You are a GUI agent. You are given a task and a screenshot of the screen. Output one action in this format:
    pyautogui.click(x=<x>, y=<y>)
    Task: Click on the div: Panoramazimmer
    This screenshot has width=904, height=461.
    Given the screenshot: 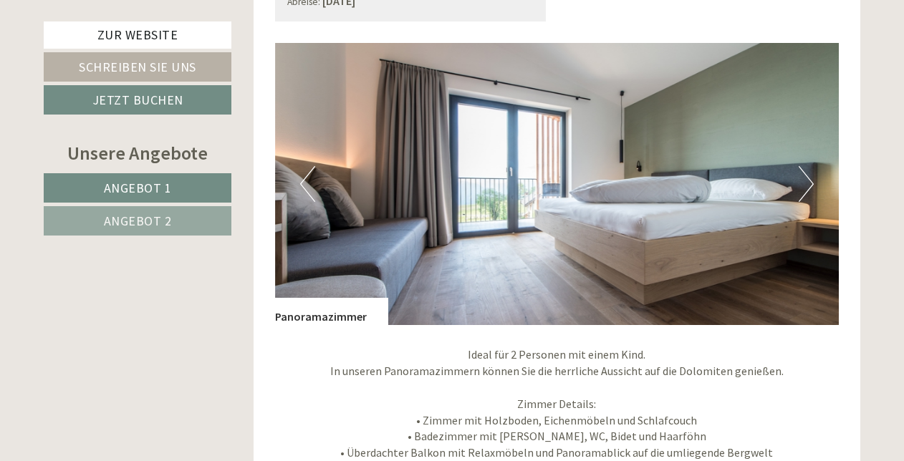 What is the action you would take?
    pyautogui.click(x=332, y=312)
    